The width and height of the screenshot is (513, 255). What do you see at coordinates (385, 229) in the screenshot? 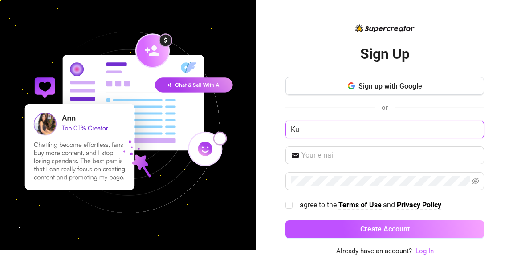
I see `button: Create Account` at bounding box center [385, 229].